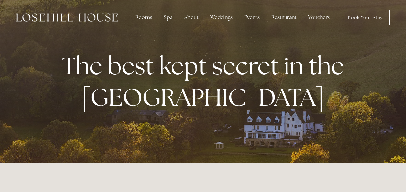 The height and width of the screenshot is (192, 406). What do you see at coordinates (144, 17) in the screenshot?
I see `div: Rooms` at bounding box center [144, 17].